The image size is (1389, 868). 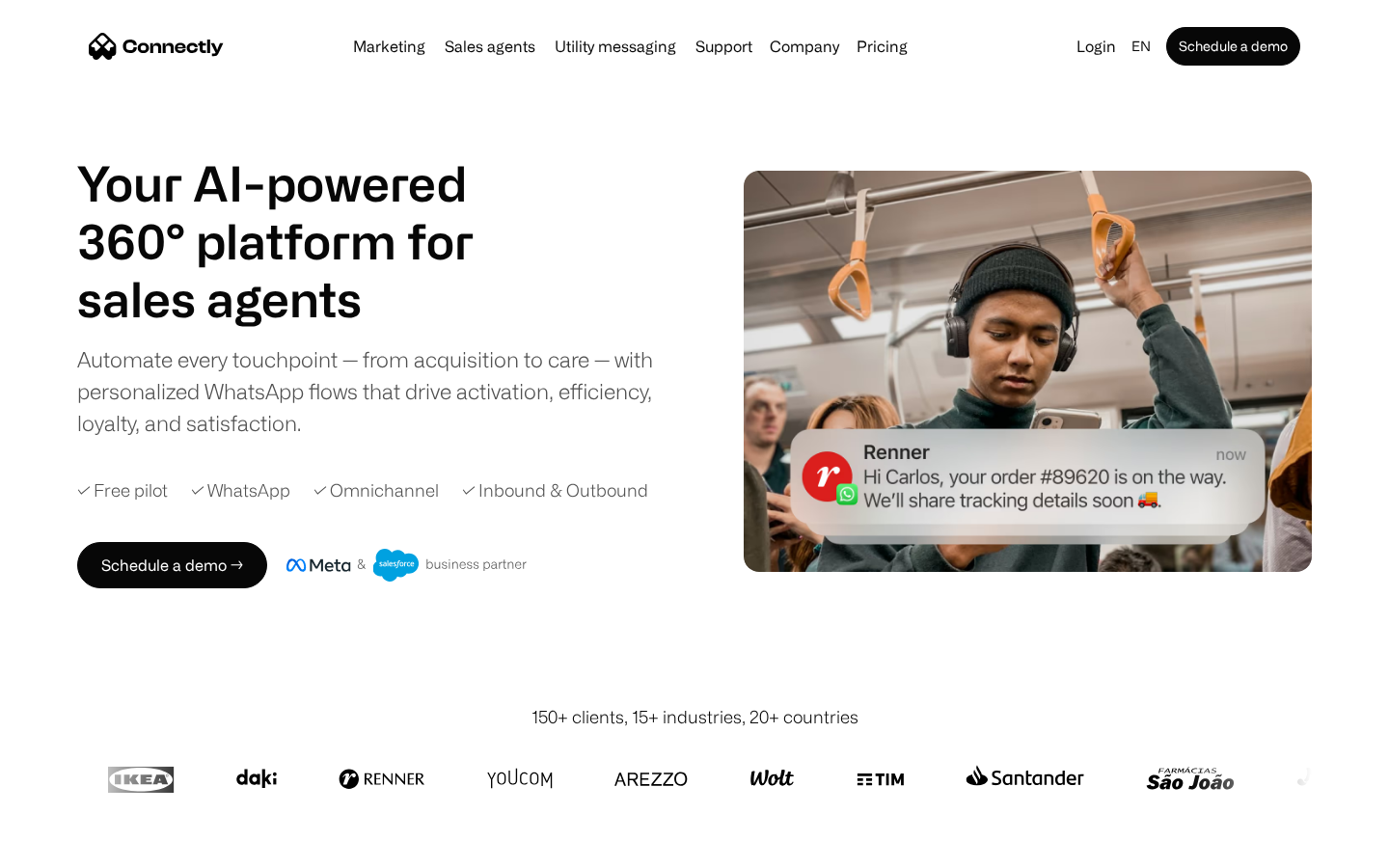 What do you see at coordinates (299, 299) in the screenshot?
I see `h1: sales agents` at bounding box center [299, 299].